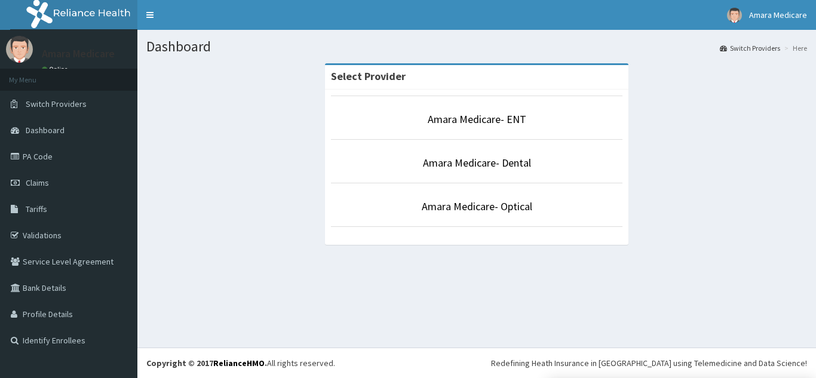 The width and height of the screenshot is (816, 378). What do you see at coordinates (794, 48) in the screenshot?
I see `li: Here` at bounding box center [794, 48].